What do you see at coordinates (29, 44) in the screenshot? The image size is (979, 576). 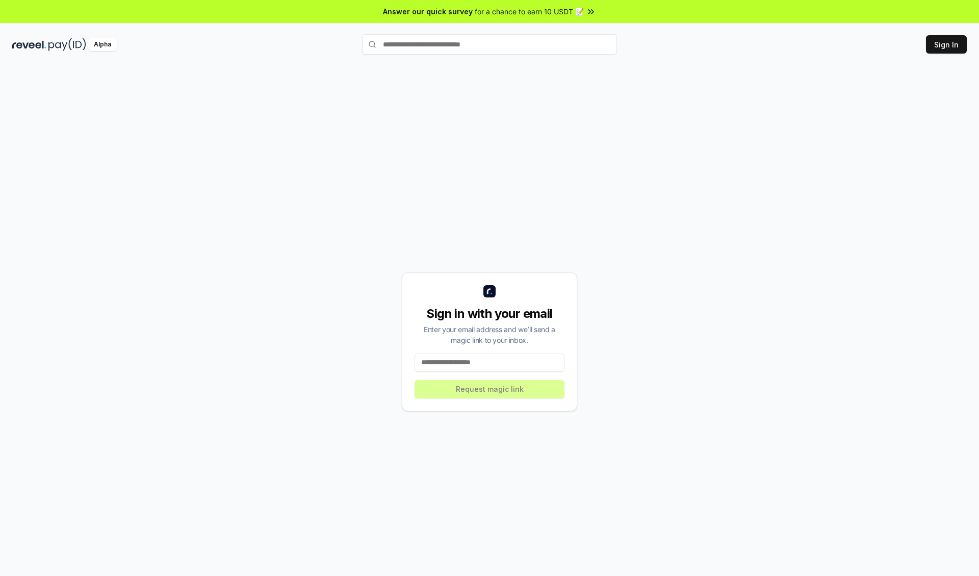 I see `img: reveel_dark` at bounding box center [29, 44].